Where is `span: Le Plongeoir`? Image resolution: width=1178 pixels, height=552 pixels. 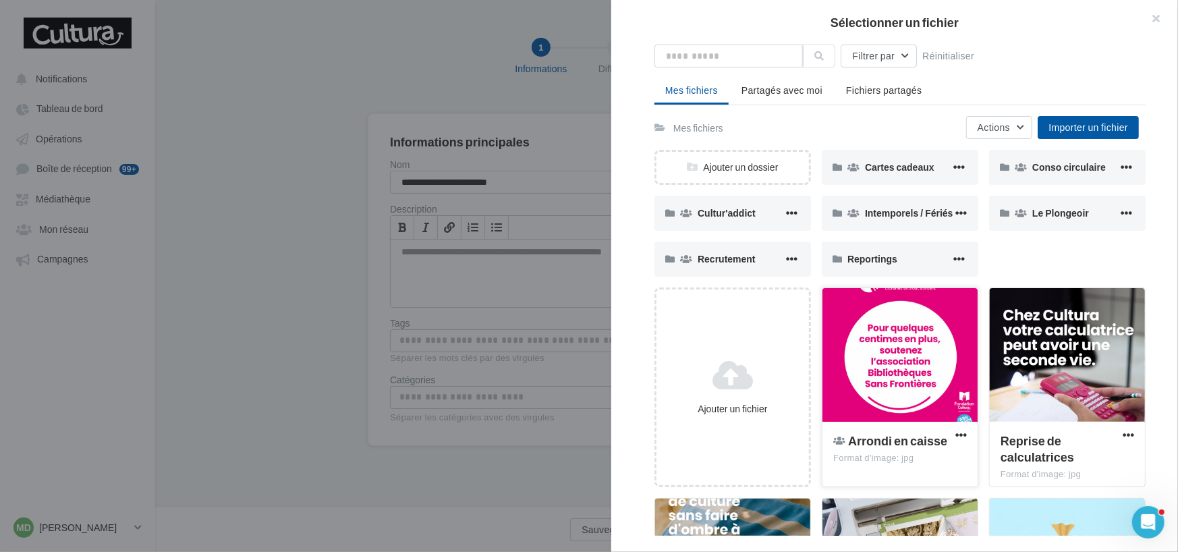
span: Le Plongeoir is located at coordinates (1060, 212).